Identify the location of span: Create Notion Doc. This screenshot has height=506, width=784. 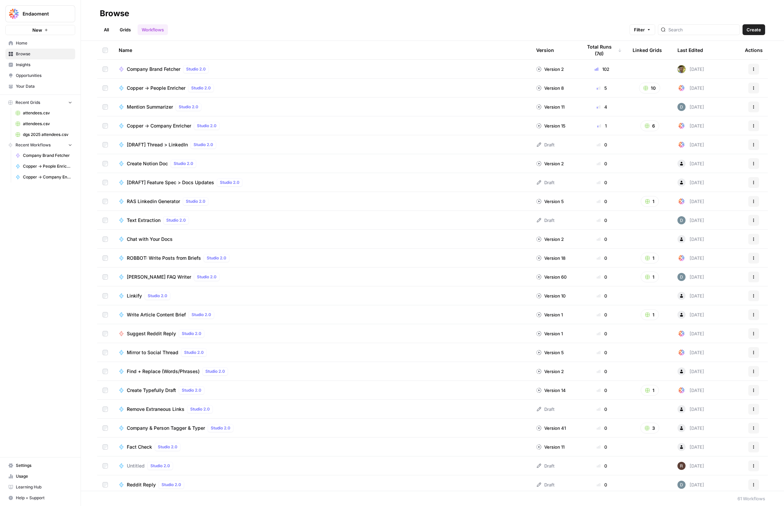
(147, 164).